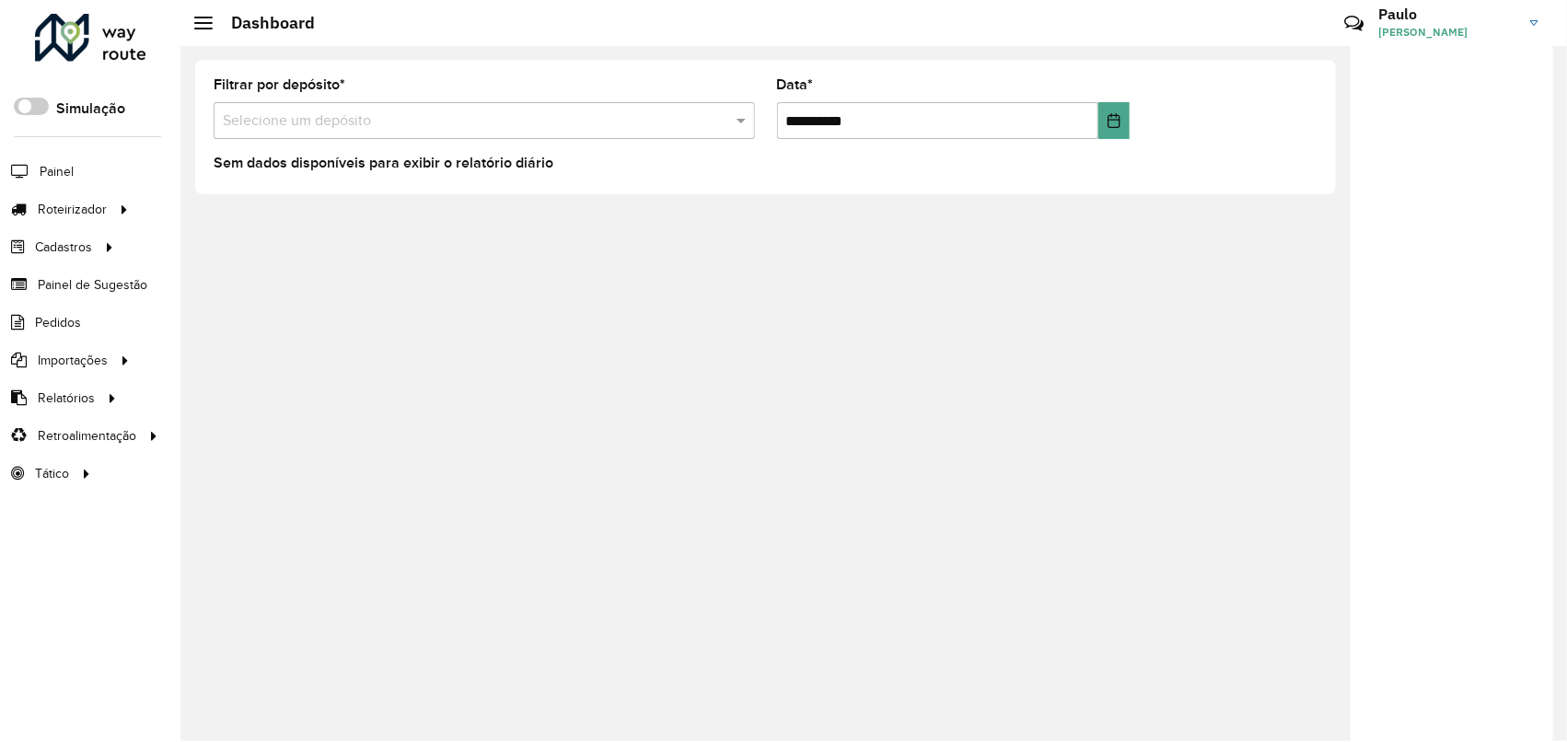 This screenshot has width=1567, height=742. What do you see at coordinates (795, 85) in the screenshot?
I see `label: Data` at bounding box center [795, 85].